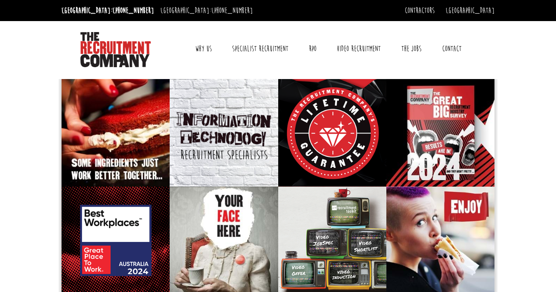 The image size is (556, 292). I want to click on a: Specialist Recruitment, so click(260, 49).